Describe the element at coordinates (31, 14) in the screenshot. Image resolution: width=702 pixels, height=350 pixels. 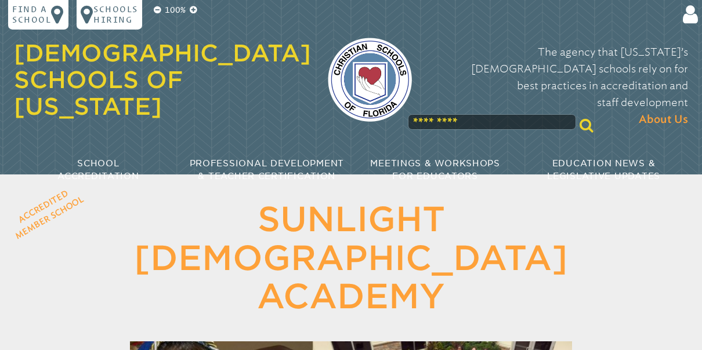
I see `p: Find a school` at that location.